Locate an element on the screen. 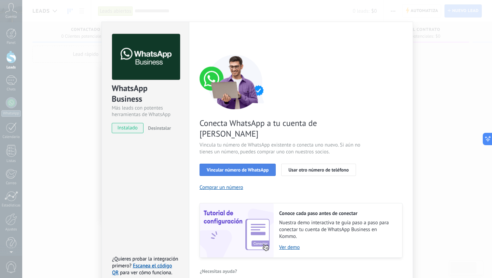 The image size is (492, 278). button: Desinstalar is located at coordinates (158, 128).